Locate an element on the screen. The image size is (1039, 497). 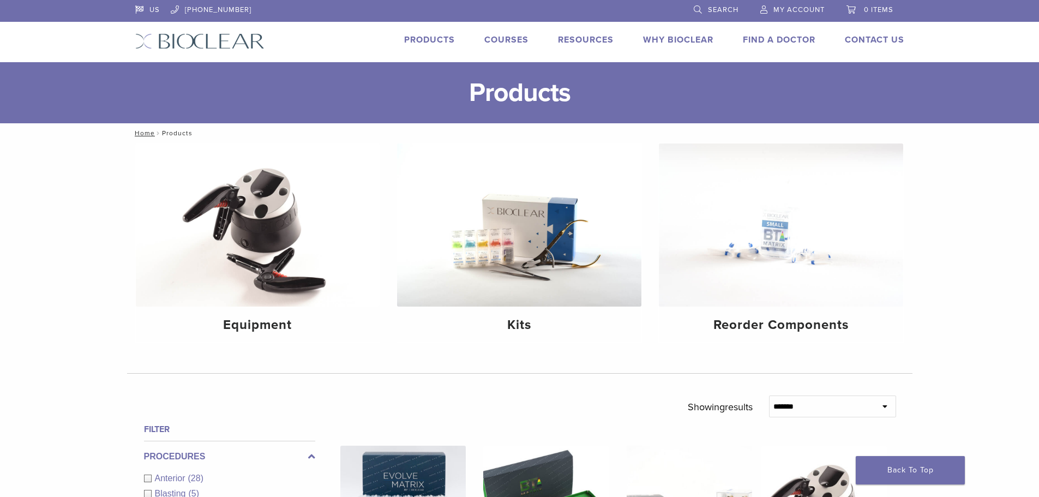
span: 0 items is located at coordinates (879, 10).